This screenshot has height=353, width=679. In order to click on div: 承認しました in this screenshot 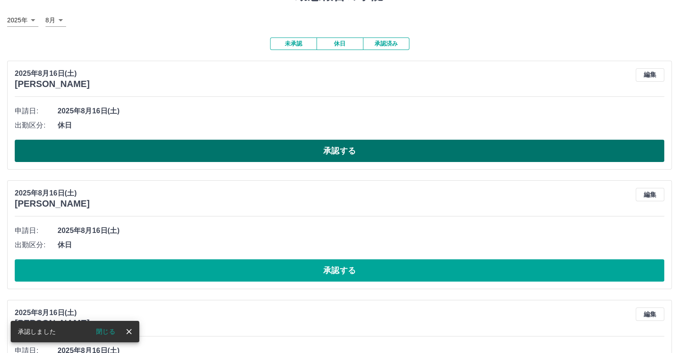, I will do `click(37, 332)`.